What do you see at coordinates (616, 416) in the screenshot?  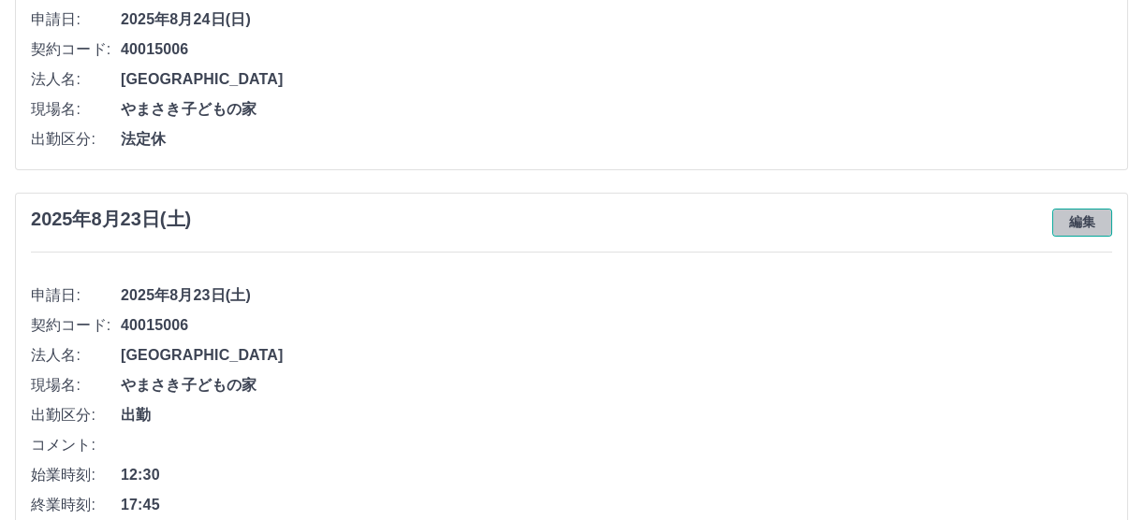 I see `span: 出勤` at bounding box center [616, 416].